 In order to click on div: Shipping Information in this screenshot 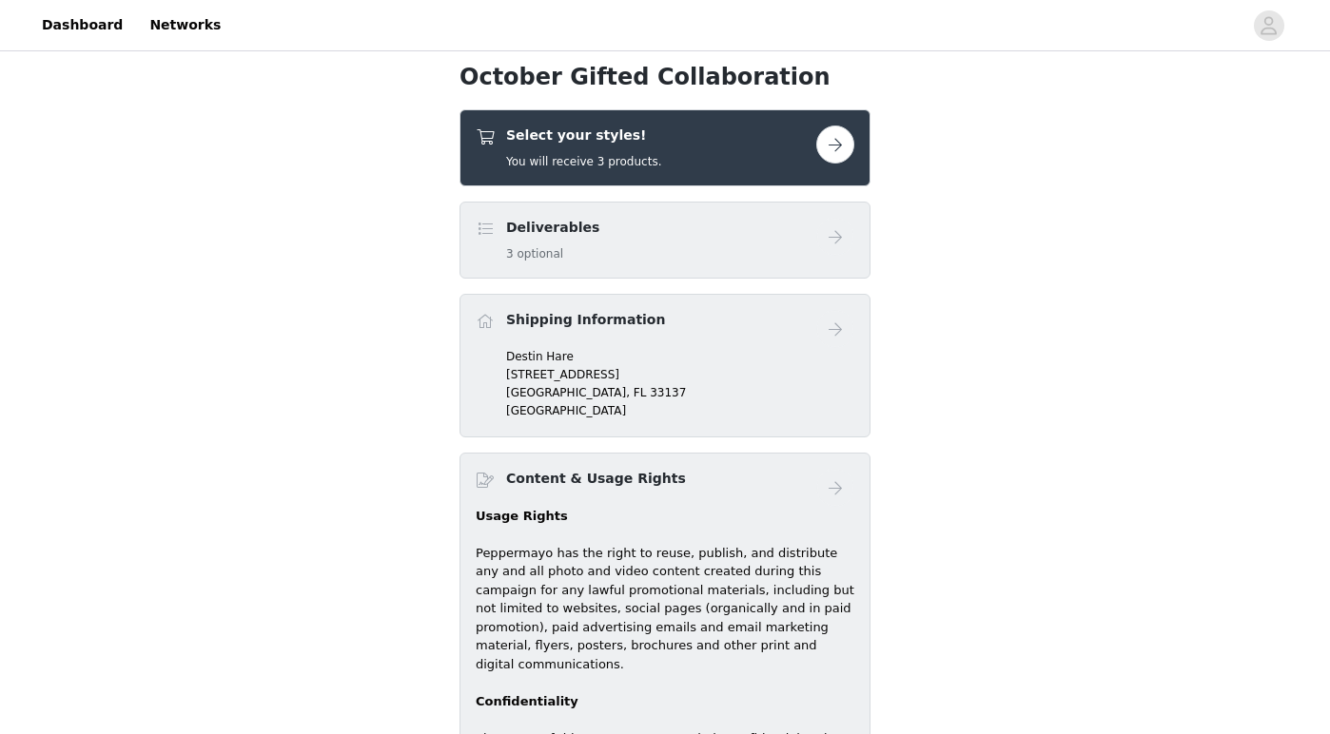, I will do `click(665, 365)`.